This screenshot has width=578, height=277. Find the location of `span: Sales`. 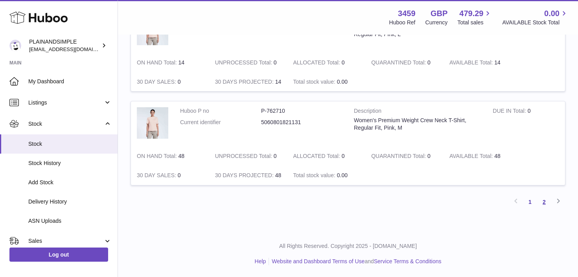

span: Sales is located at coordinates (66, 241).